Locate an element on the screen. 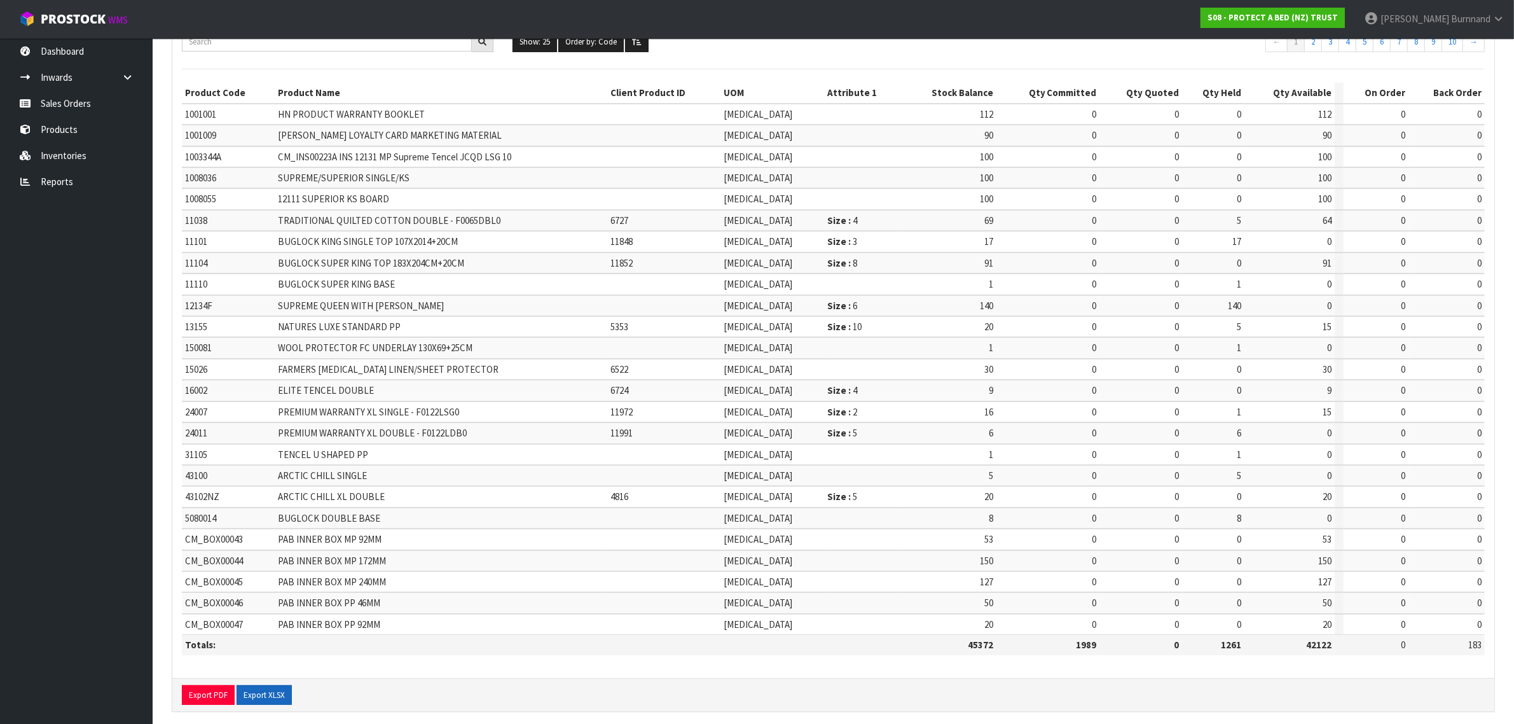  a: 2 is located at coordinates (1313, 42).